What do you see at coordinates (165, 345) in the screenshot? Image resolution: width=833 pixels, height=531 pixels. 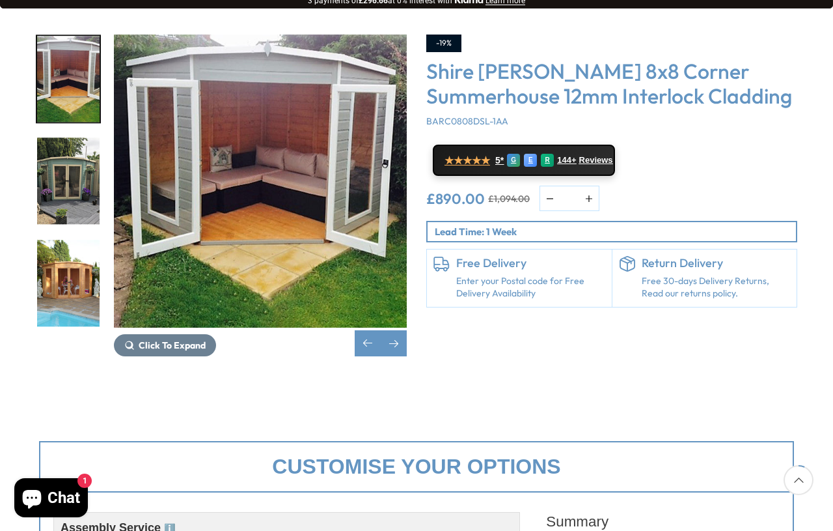 I see `button: Click To Expand` at bounding box center [165, 345].